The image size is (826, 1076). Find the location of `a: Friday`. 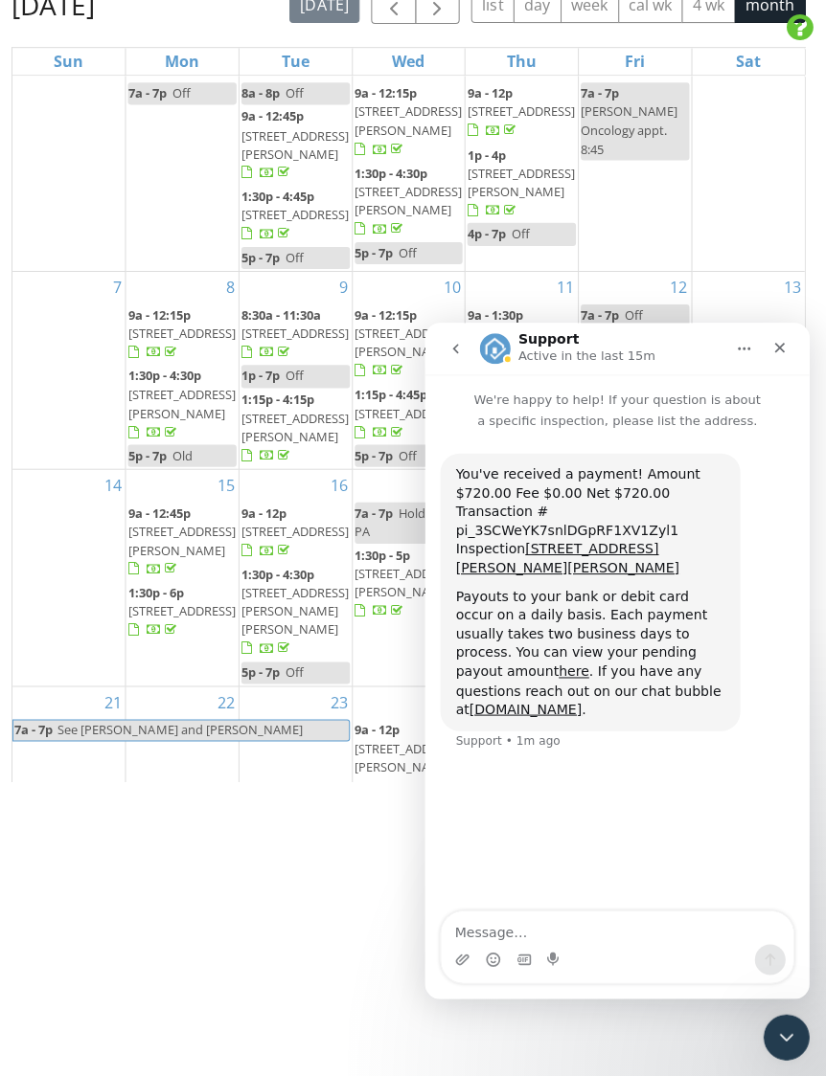

a: Friday is located at coordinates (632, 61).